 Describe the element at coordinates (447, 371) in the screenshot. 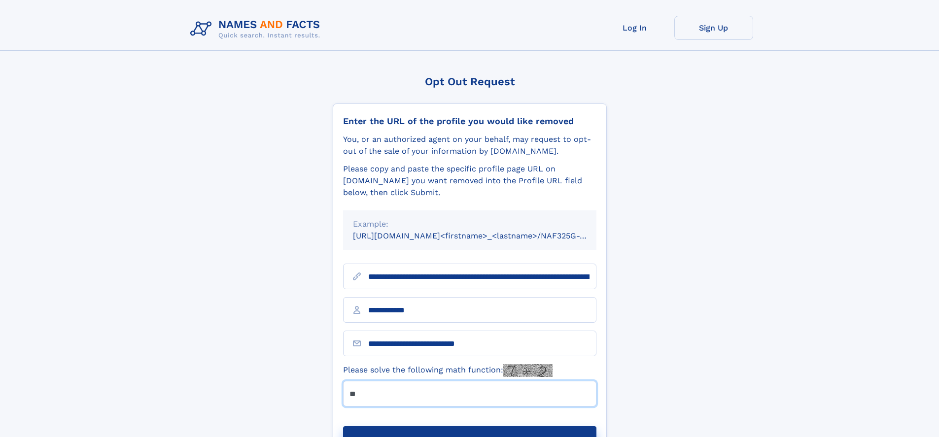

I see `label: Please solve the following math function:` at that location.